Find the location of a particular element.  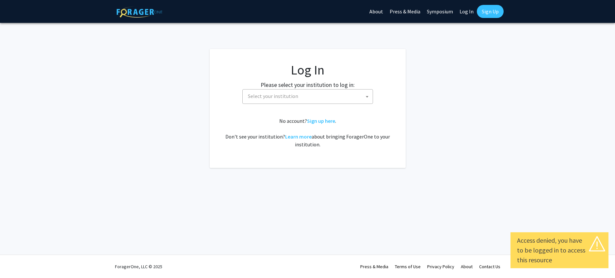

a: Terms of Use is located at coordinates (408, 267).